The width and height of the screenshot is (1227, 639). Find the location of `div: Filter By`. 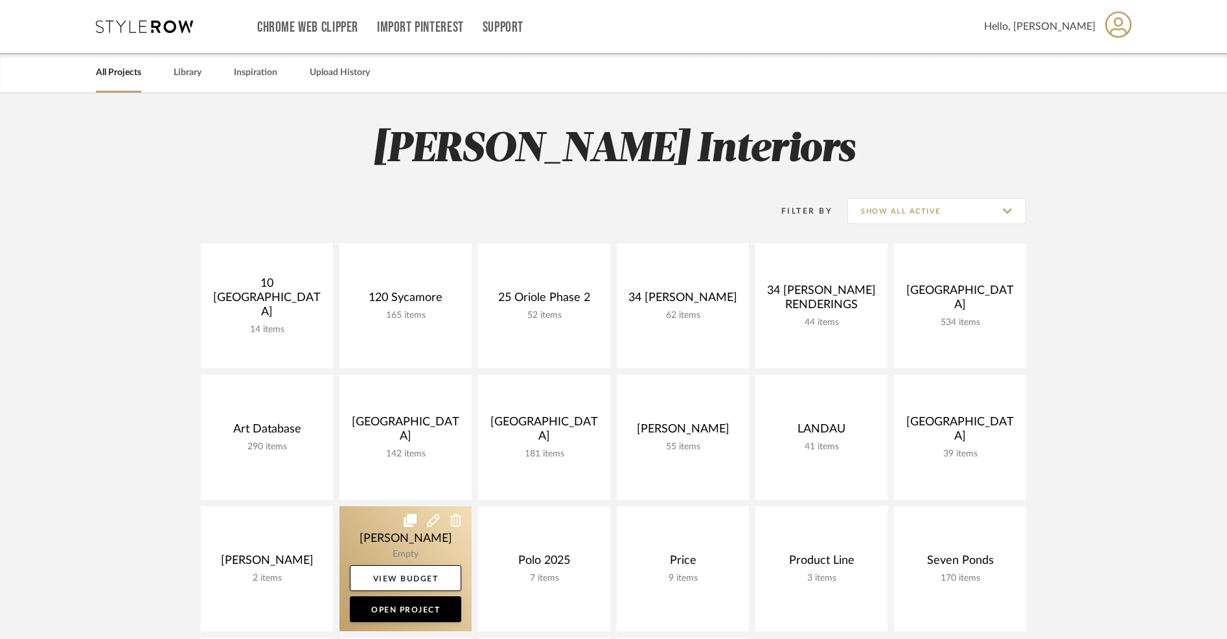

div: Filter By is located at coordinates (798, 211).